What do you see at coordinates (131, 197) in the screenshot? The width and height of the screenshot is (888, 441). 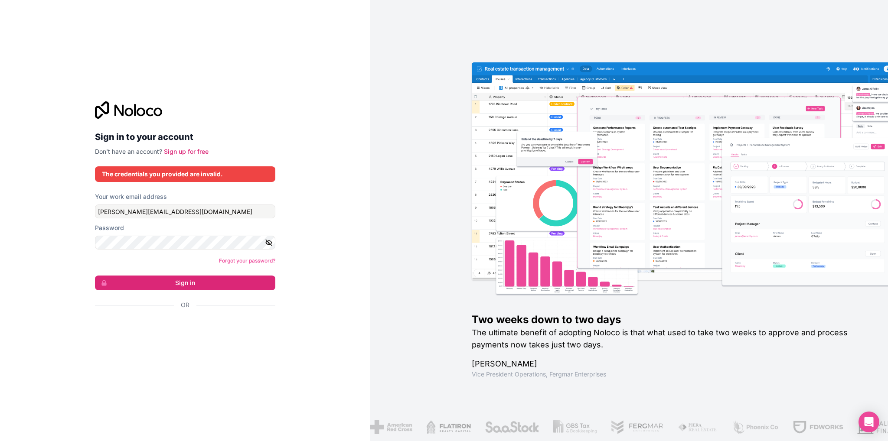 I see `label: Your work email address` at bounding box center [131, 197].